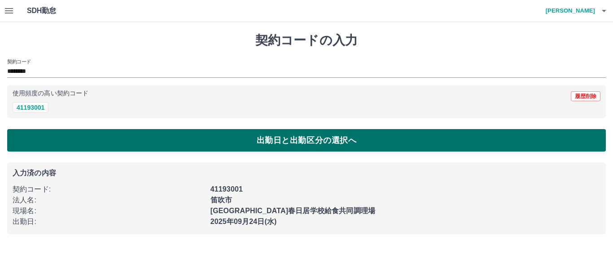  What do you see at coordinates (109, 211) in the screenshot?
I see `p: 現場名 :` at bounding box center [109, 211].